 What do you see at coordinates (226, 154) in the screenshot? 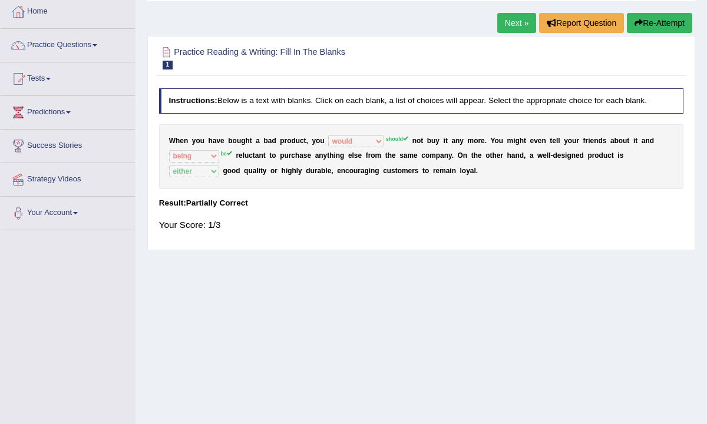
I see `sup: be` at bounding box center [226, 154].